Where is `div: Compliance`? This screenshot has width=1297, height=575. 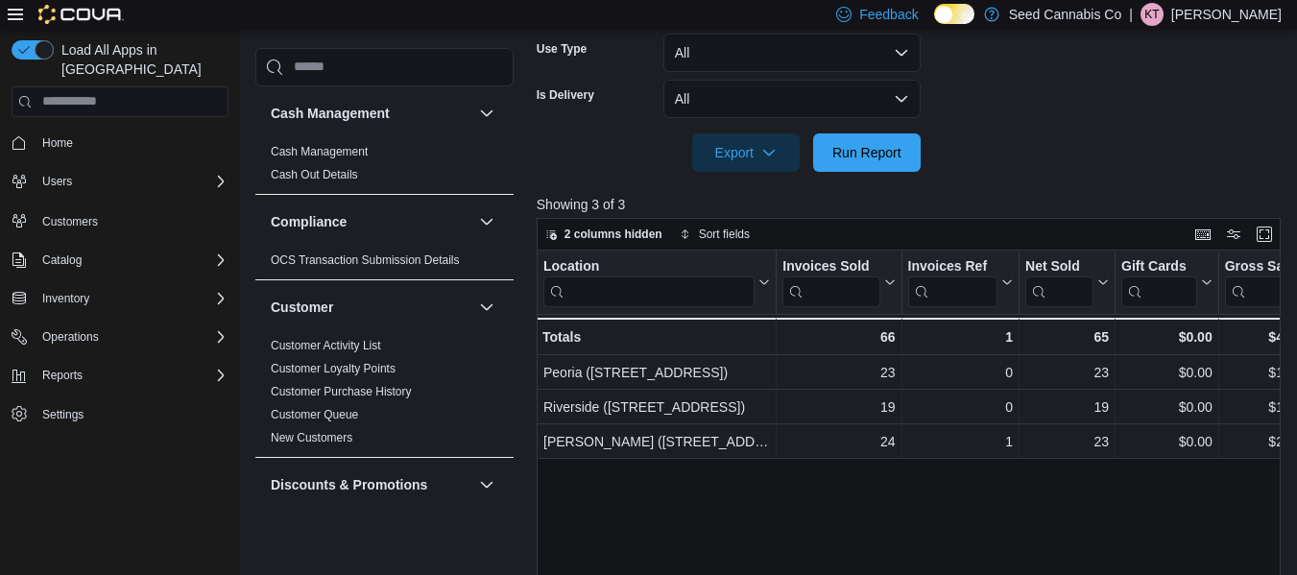
div: Compliance is located at coordinates (384, 264).